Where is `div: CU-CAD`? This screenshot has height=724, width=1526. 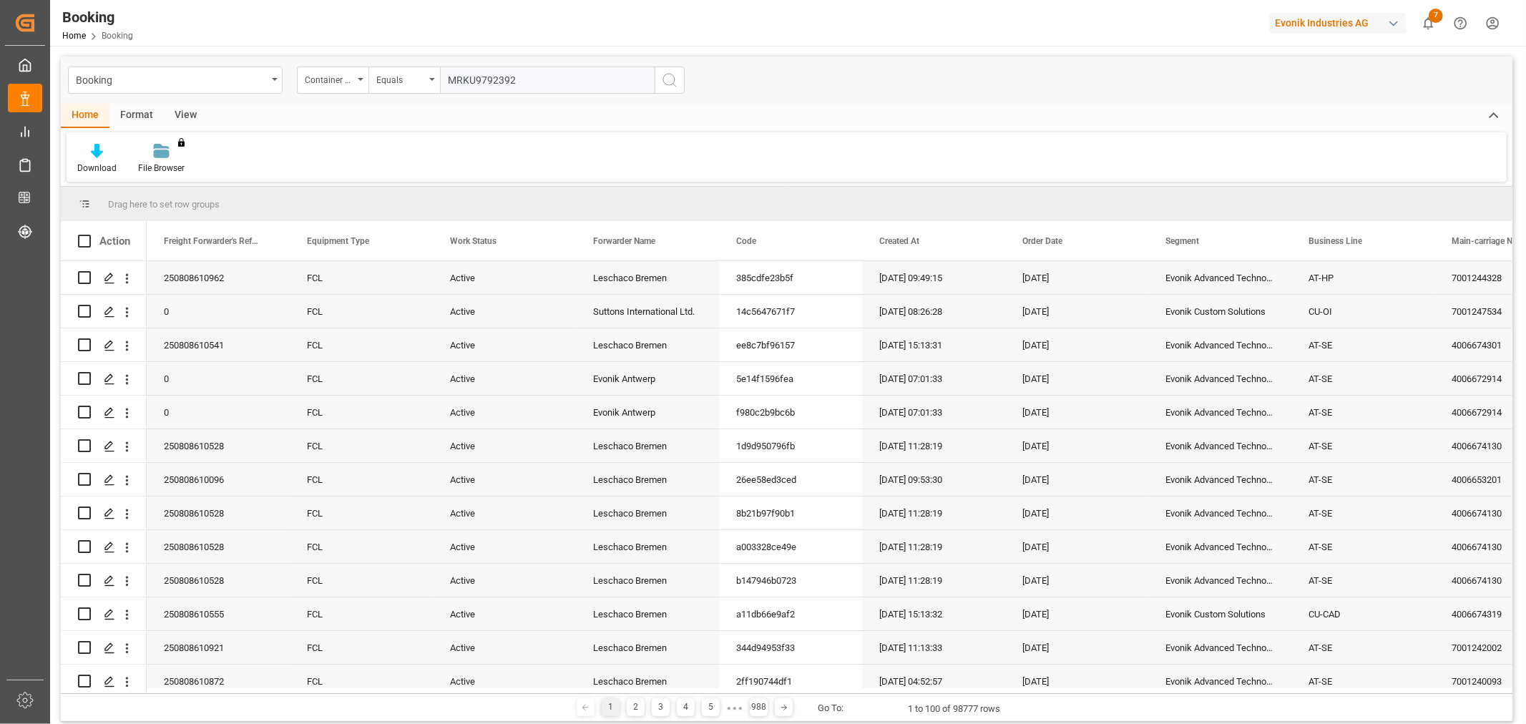 div: CU-CAD is located at coordinates (1363, 614).